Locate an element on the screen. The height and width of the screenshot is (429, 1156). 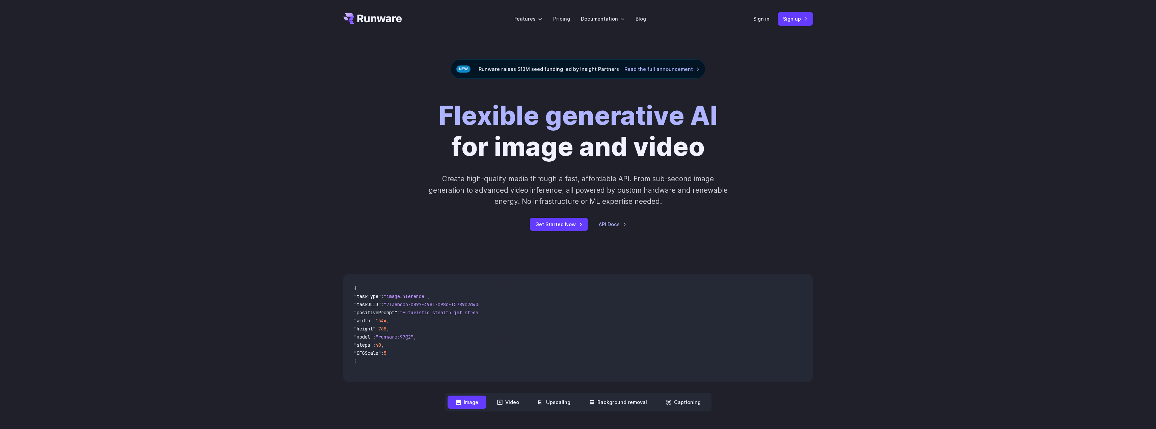
strong: Flexible generative AI is located at coordinates (578, 115).